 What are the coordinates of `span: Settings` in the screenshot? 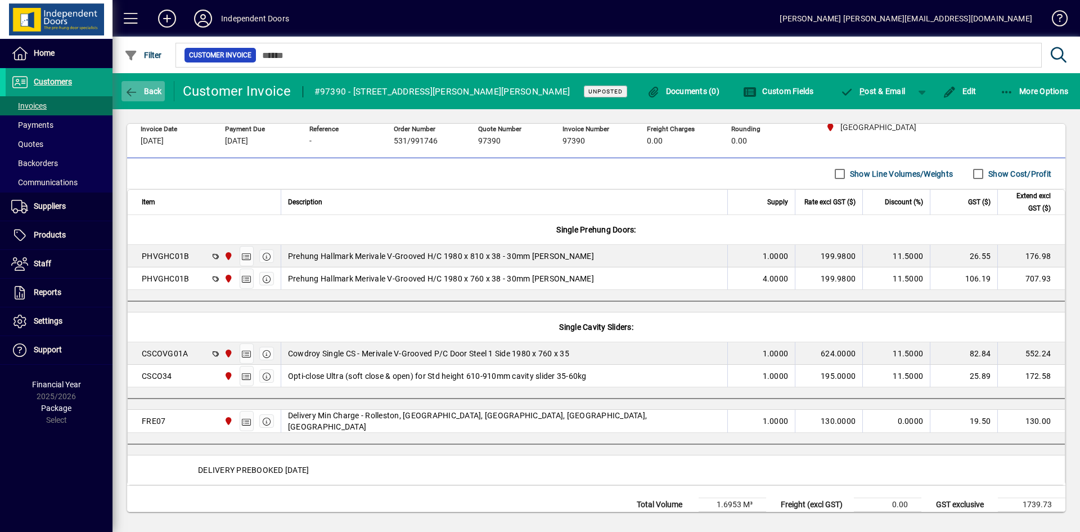 It's located at (48, 321).